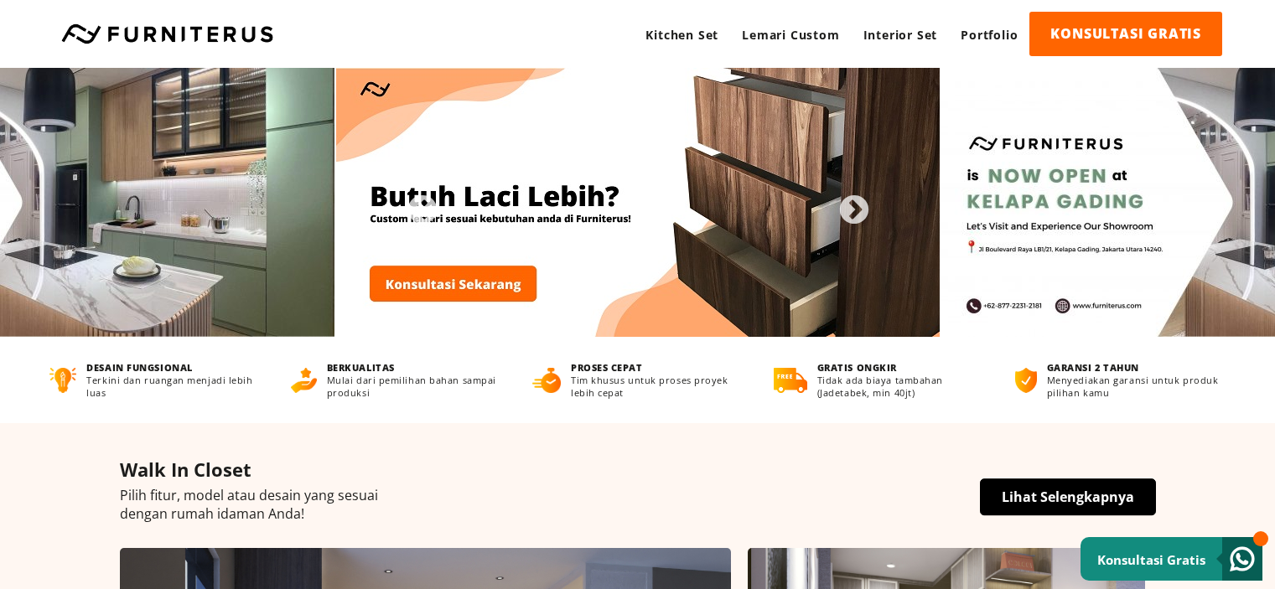 This screenshot has width=1275, height=589. What do you see at coordinates (1126, 34) in the screenshot?
I see `a: KONSULTASI GRATIS` at bounding box center [1126, 34].